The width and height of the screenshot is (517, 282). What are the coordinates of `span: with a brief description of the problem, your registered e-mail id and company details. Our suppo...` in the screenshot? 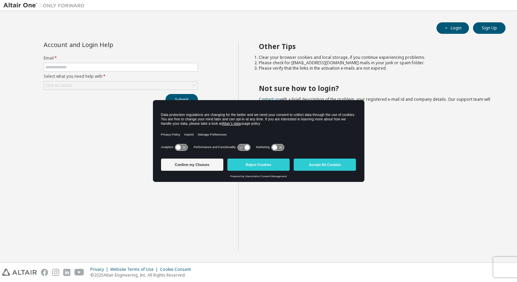 It's located at (375, 102).